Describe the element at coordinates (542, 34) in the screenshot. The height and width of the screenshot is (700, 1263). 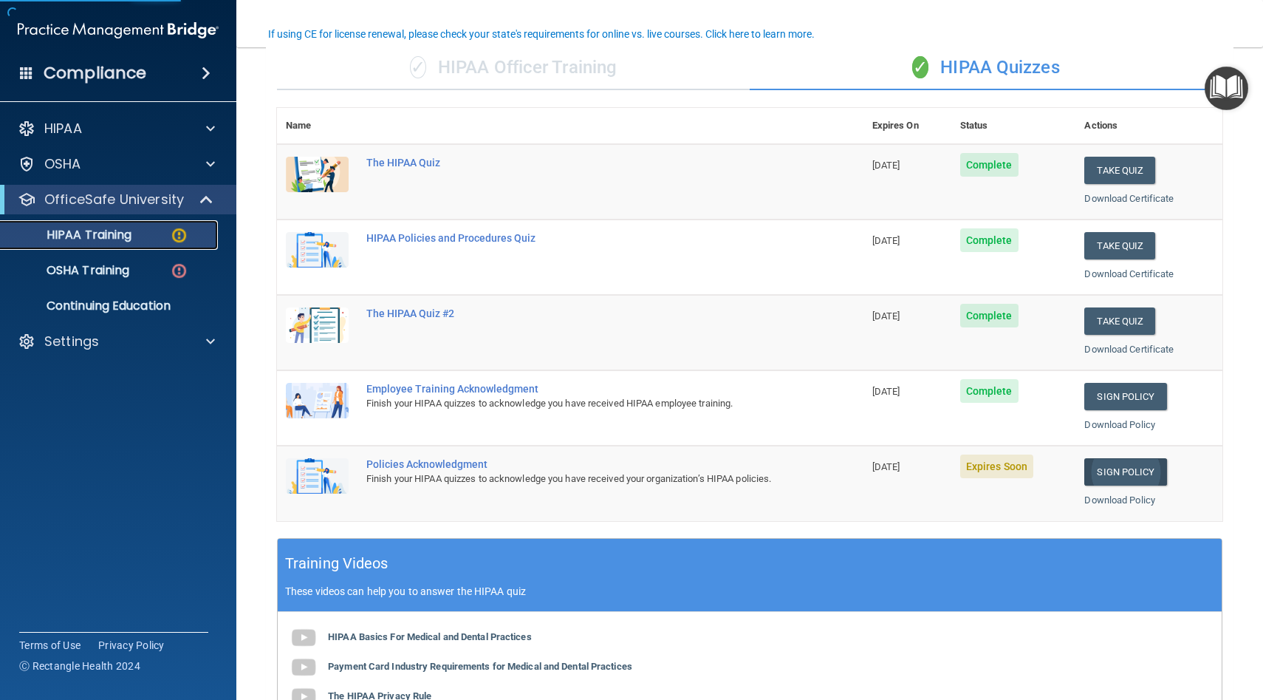
I see `div: If using CE for license renewal, please check your state's requirements for online vs. live cours...` at that location.